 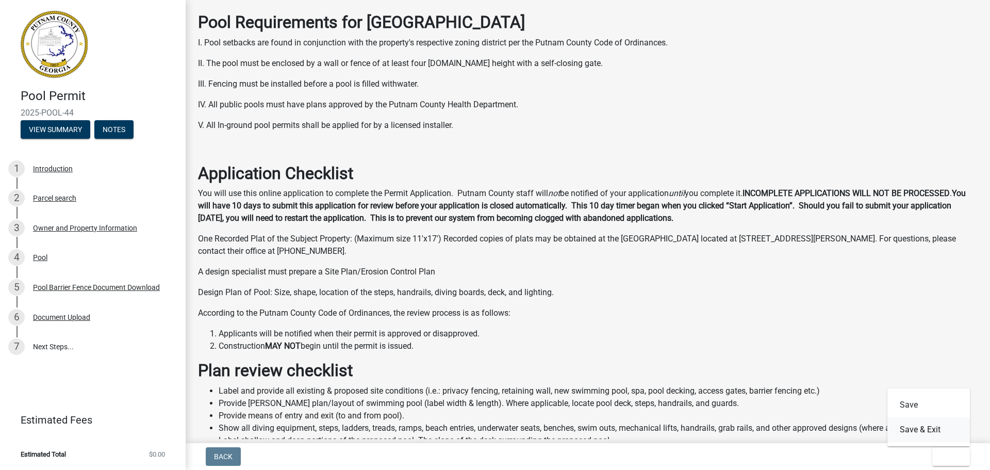 What do you see at coordinates (588, 313) in the screenshot?
I see `p: According to the Putnam County Code of Ordinances, the review process is as follows:` at bounding box center [588, 313].